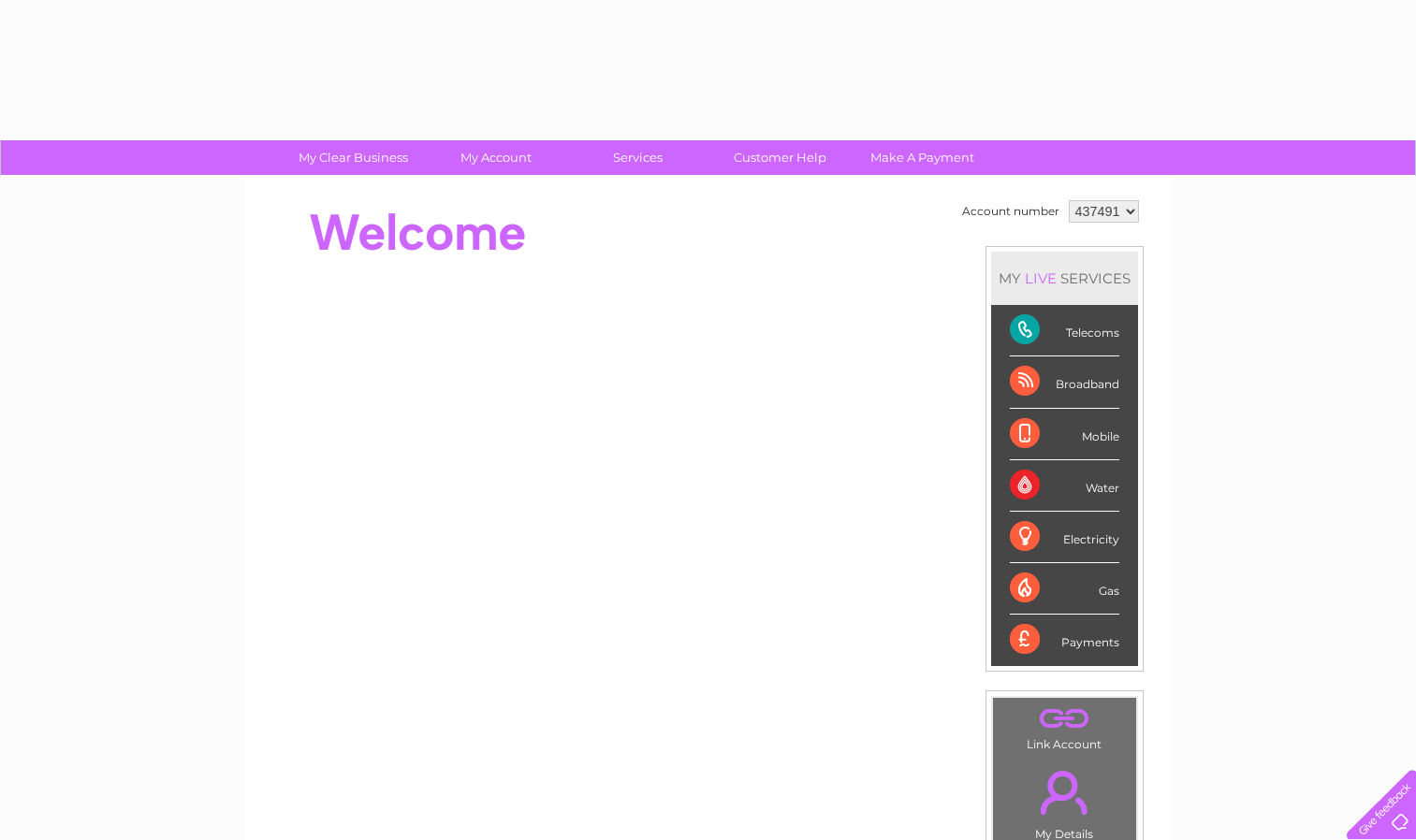 The image size is (1416, 840). Describe the element at coordinates (1064, 486) in the screenshot. I see `div: Water` at that location.